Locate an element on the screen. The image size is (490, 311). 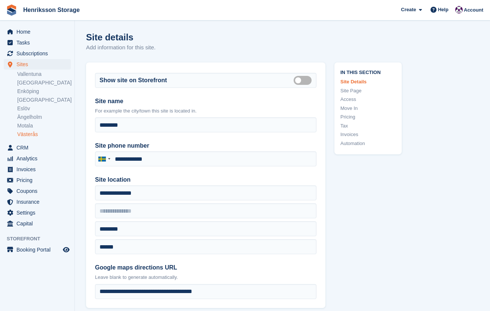
a: Enköping is located at coordinates (44, 91).